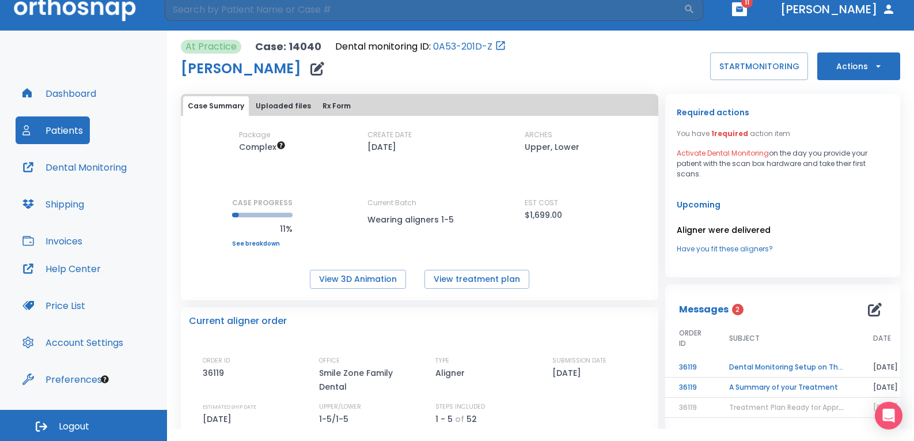 Image resolution: width=914 pixels, height=441 pixels. I want to click on button: Dashboard, so click(59, 93).